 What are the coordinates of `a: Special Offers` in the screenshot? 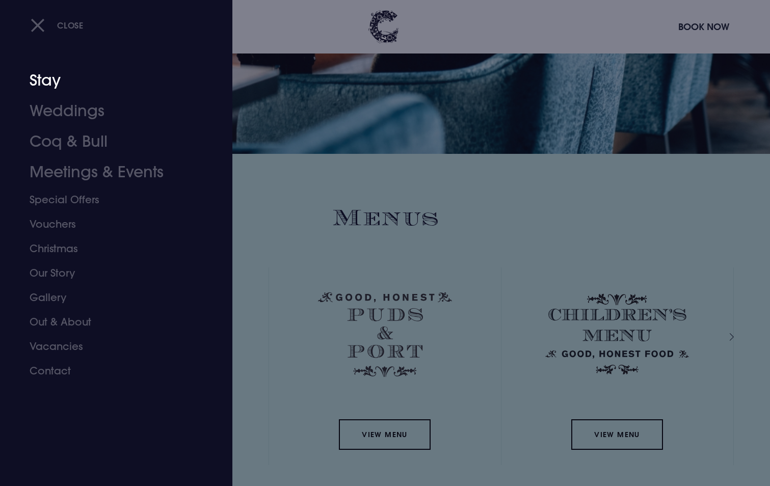 It's located at (110, 200).